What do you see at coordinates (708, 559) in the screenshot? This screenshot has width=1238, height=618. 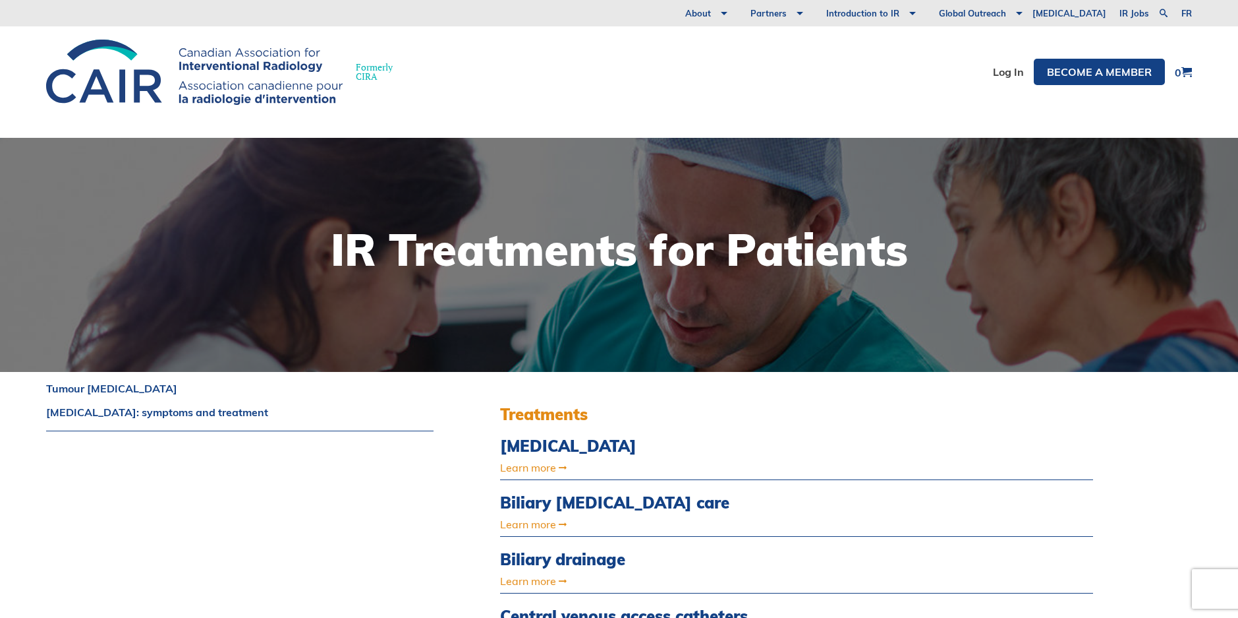 I see `a: Biliary drainage` at bounding box center [708, 559].